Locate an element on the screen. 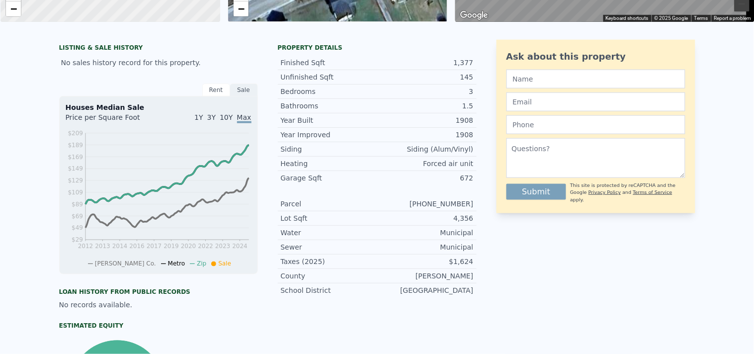 This screenshot has height=354, width=754. button: Submit is located at coordinates (536, 192).